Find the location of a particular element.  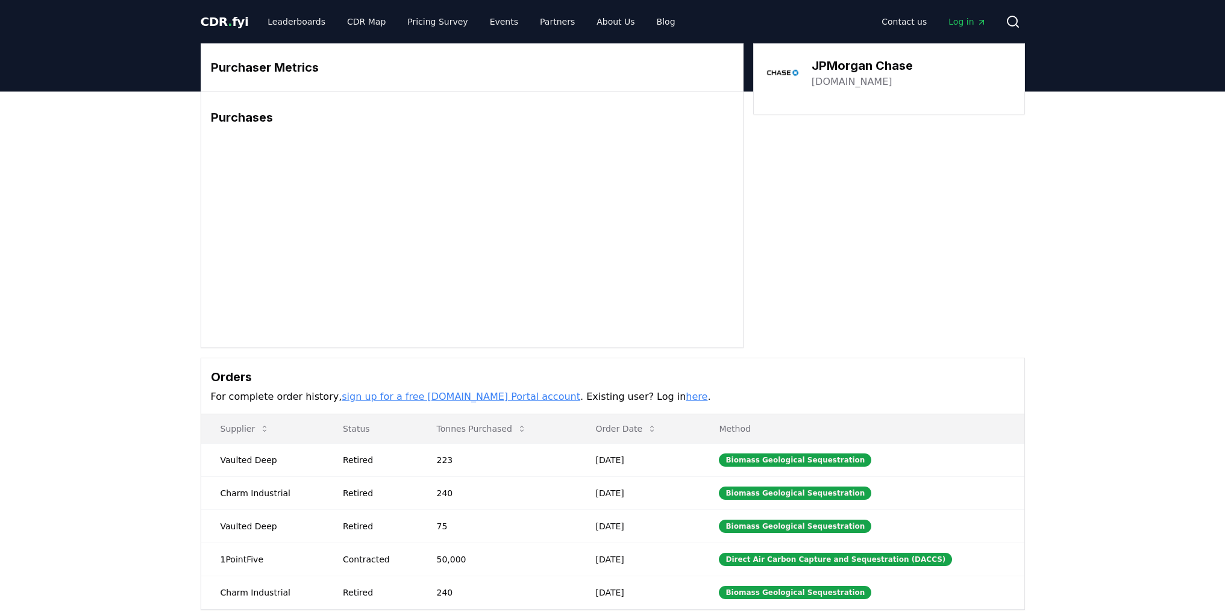

p: For complete order history, . Existing user? Log in . is located at coordinates (613, 397).